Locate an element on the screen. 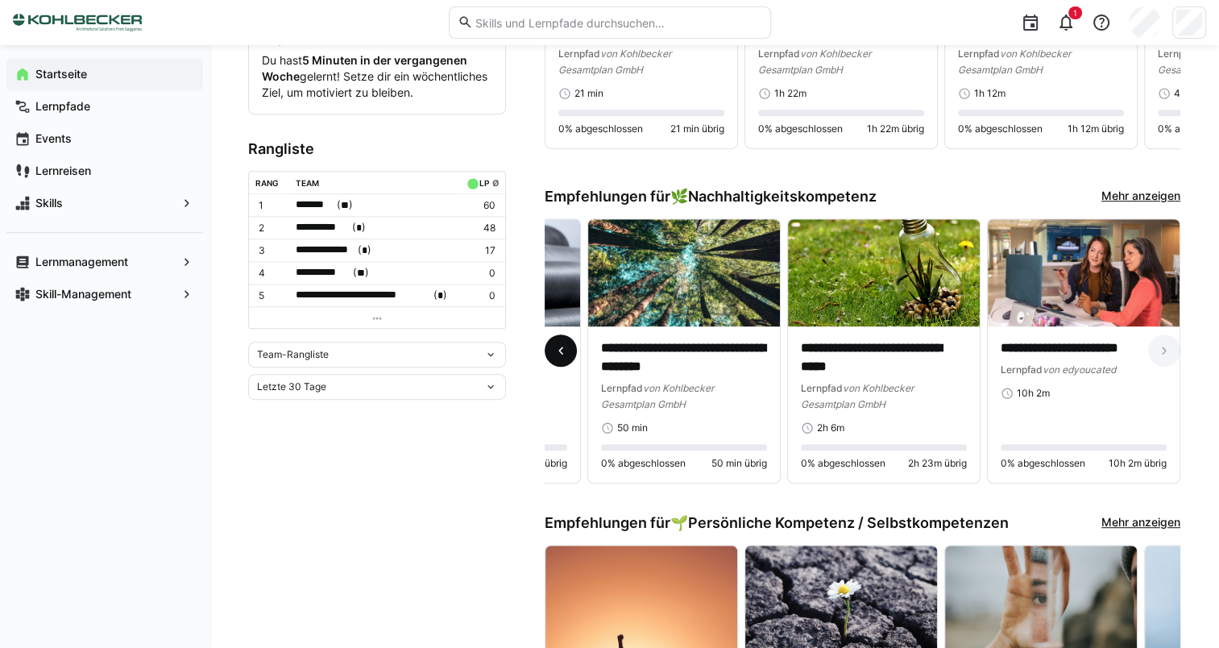  span: 10h 2m übrig is located at coordinates (1137, 463).